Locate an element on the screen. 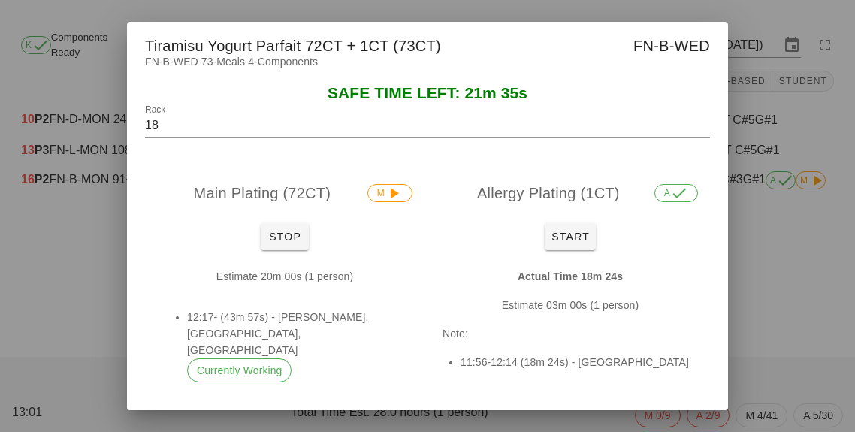 This screenshot has height=432, width=855. span: FN-B-WED is located at coordinates (672, 46).